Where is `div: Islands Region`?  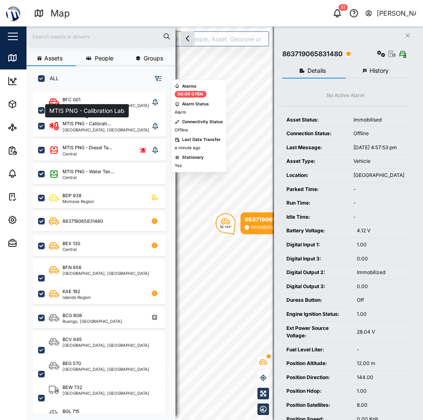 div: Islands Region is located at coordinates (76, 297).